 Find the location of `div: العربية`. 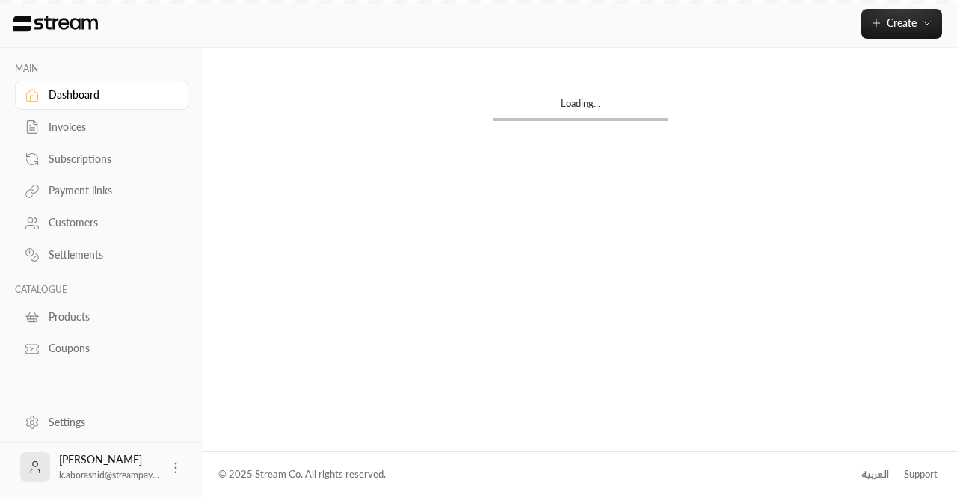

div: العربية is located at coordinates (875, 475).